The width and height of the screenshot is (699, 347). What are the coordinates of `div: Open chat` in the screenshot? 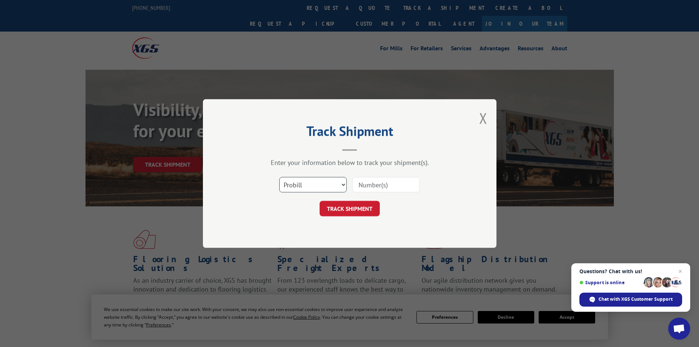 It's located at (679, 328).